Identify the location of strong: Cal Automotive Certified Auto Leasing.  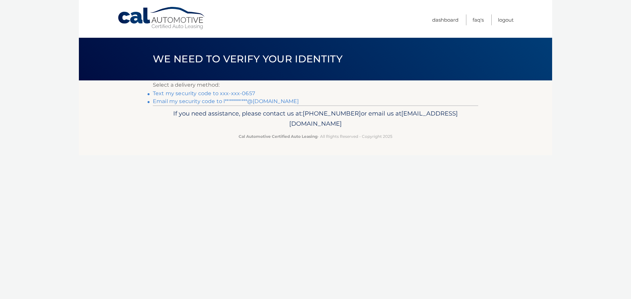
(278, 136).